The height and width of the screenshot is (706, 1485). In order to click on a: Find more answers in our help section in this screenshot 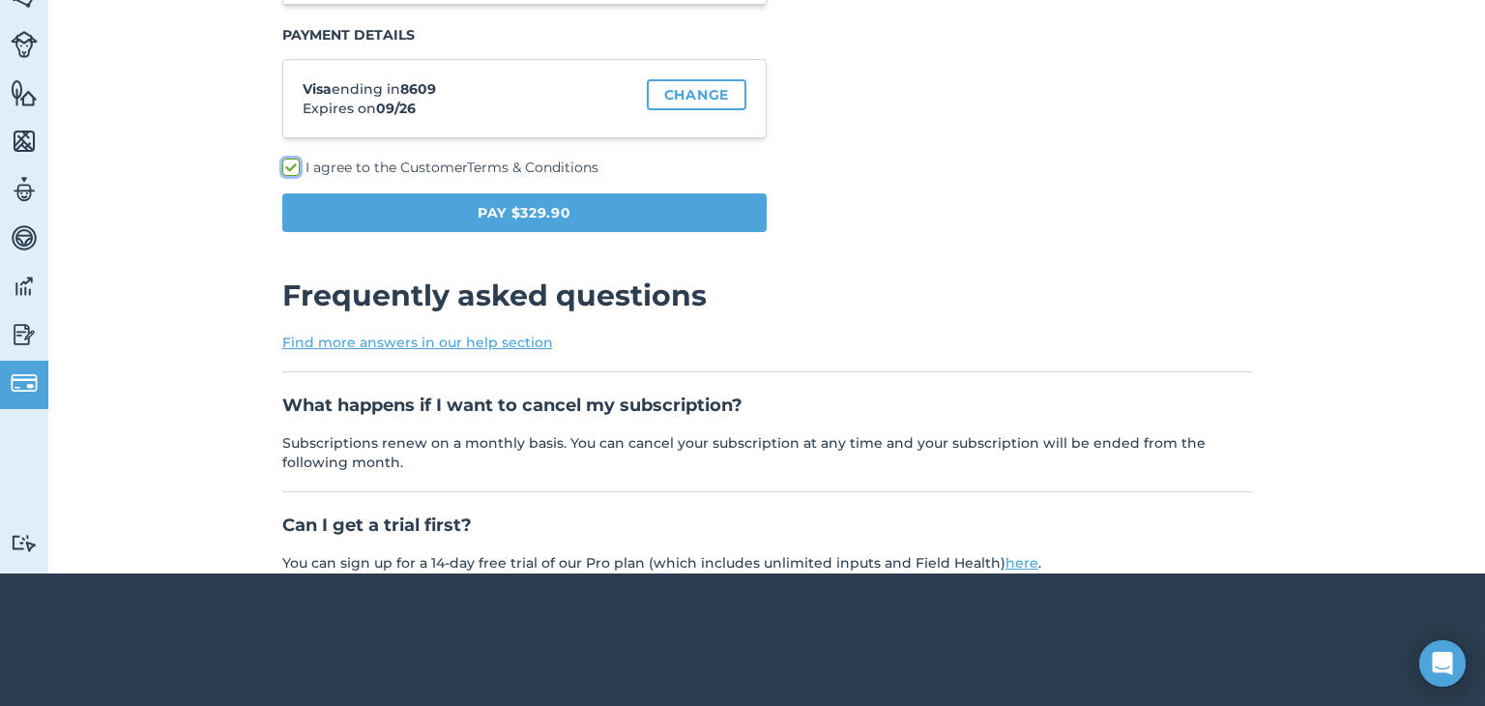, I will do `click(418, 342)`.